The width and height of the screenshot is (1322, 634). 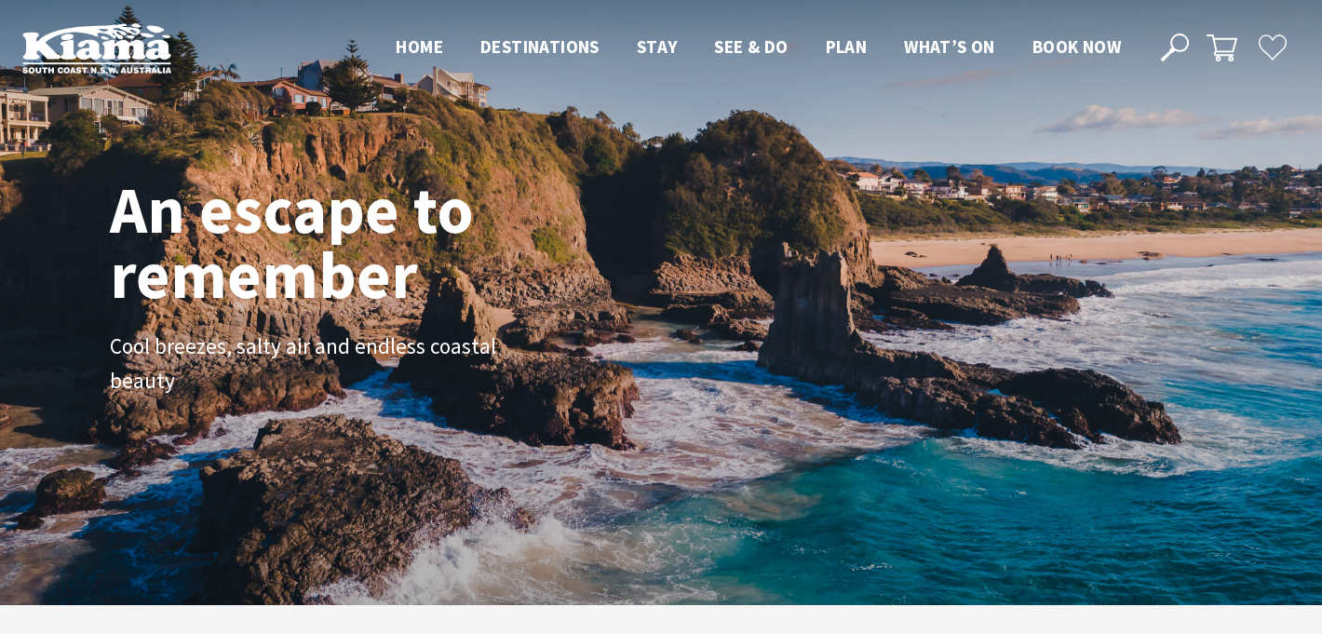 What do you see at coordinates (366, 242) in the screenshot?
I see `h1: An escape to remember` at bounding box center [366, 242].